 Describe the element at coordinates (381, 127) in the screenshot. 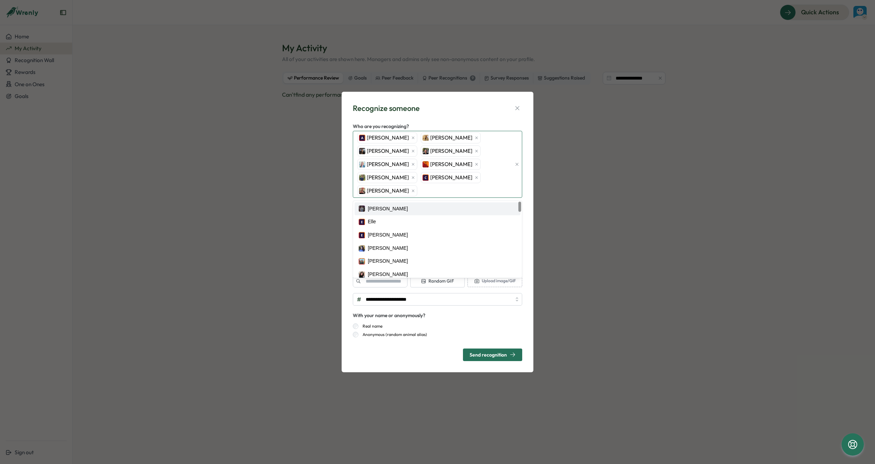

I see `label: Who are you recognizing?` at that location.